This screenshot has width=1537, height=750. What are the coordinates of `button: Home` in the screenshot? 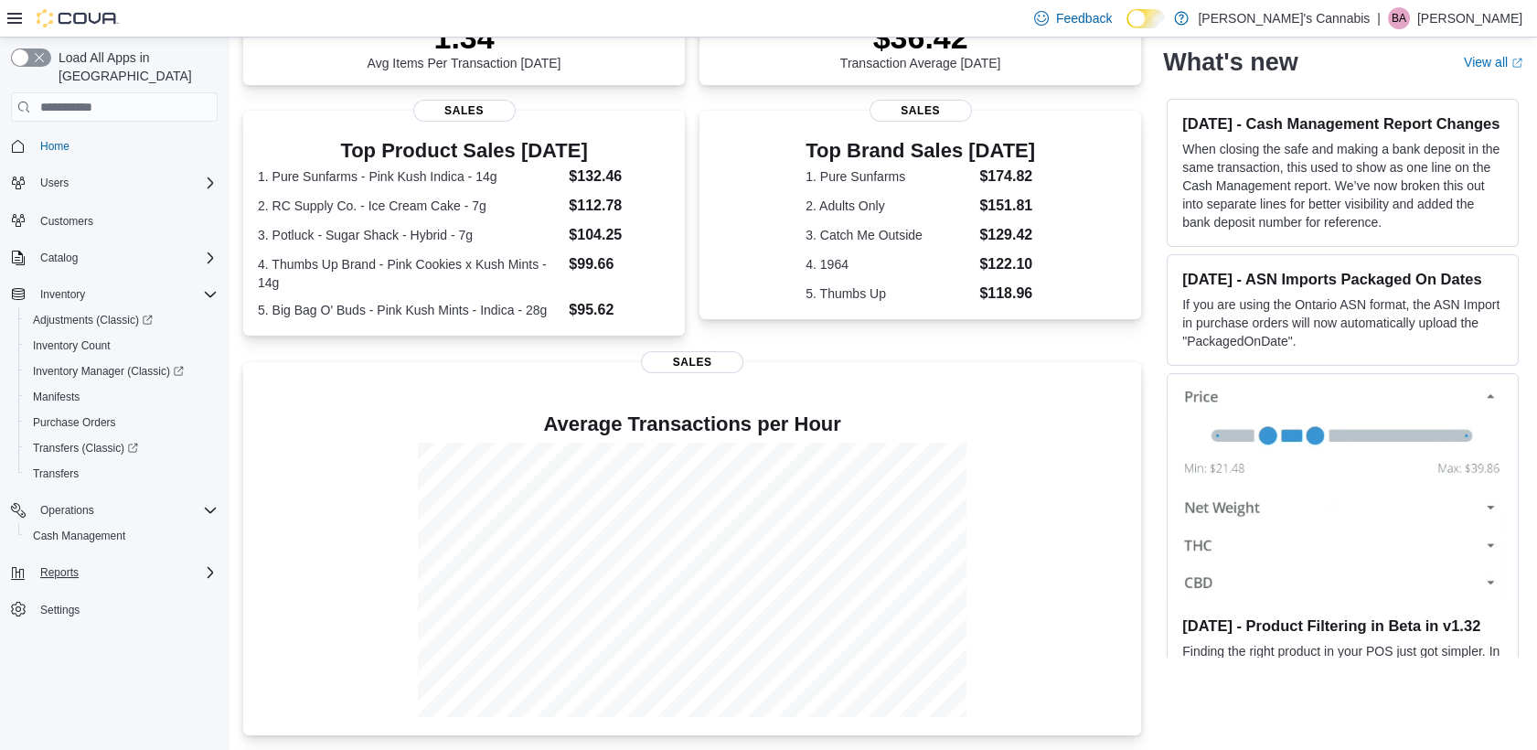 It's located at (114, 145).